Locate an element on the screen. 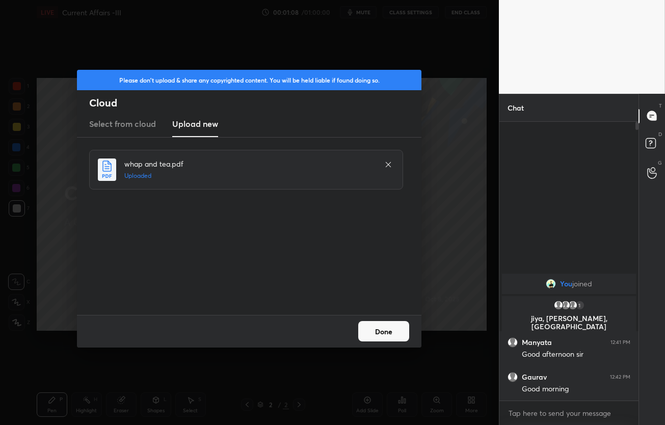 The width and height of the screenshot is (665, 425). h4: whap and tea.pdf is located at coordinates (249, 164).